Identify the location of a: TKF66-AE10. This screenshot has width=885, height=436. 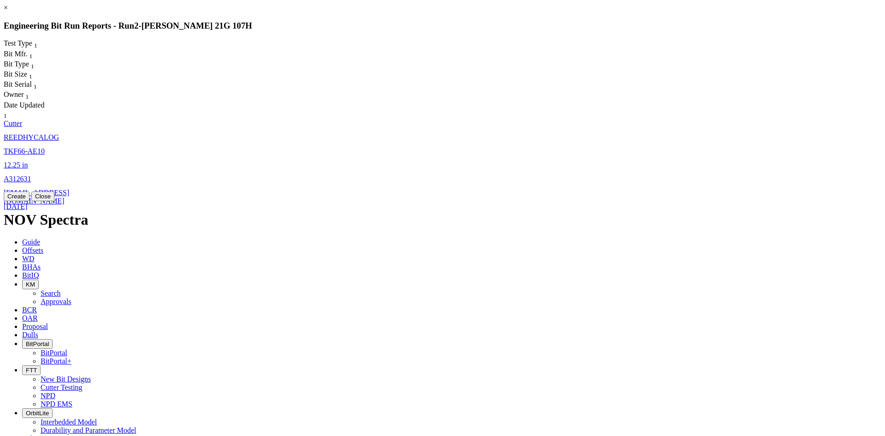
(24, 151).